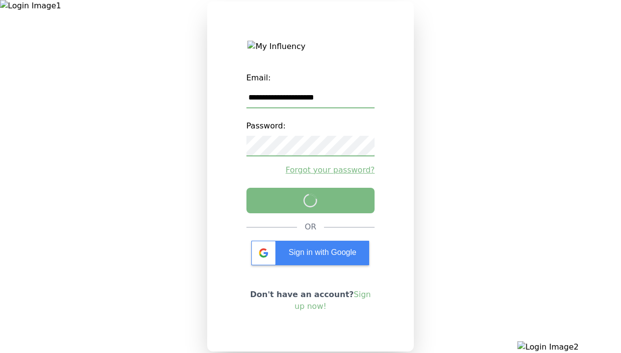  What do you see at coordinates (310, 253) in the screenshot?
I see `div: Sign in with Google` at bounding box center [310, 253].